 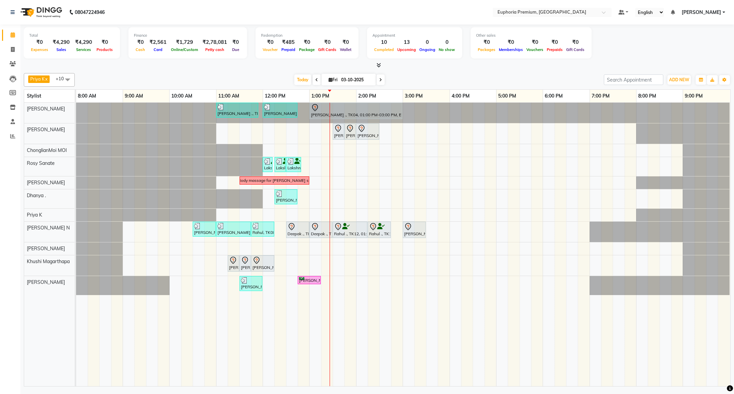 What do you see at coordinates (84, 50) in the screenshot?
I see `span: Services` at bounding box center [84, 50].